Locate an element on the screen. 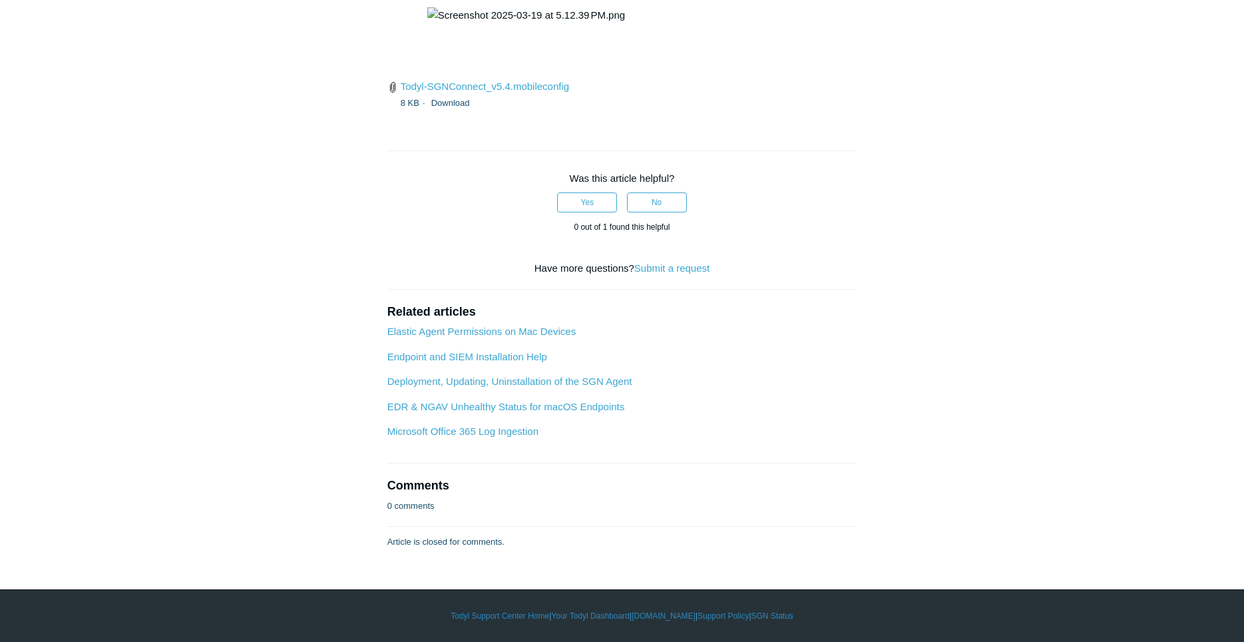 This screenshot has width=1244, height=642. a: Submit a request is located at coordinates (672, 268).